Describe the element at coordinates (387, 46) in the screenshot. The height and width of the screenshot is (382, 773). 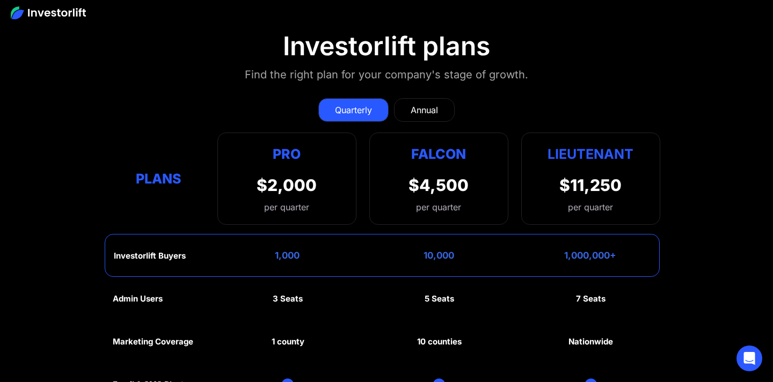
I see `div: Investorlift plans` at that location.